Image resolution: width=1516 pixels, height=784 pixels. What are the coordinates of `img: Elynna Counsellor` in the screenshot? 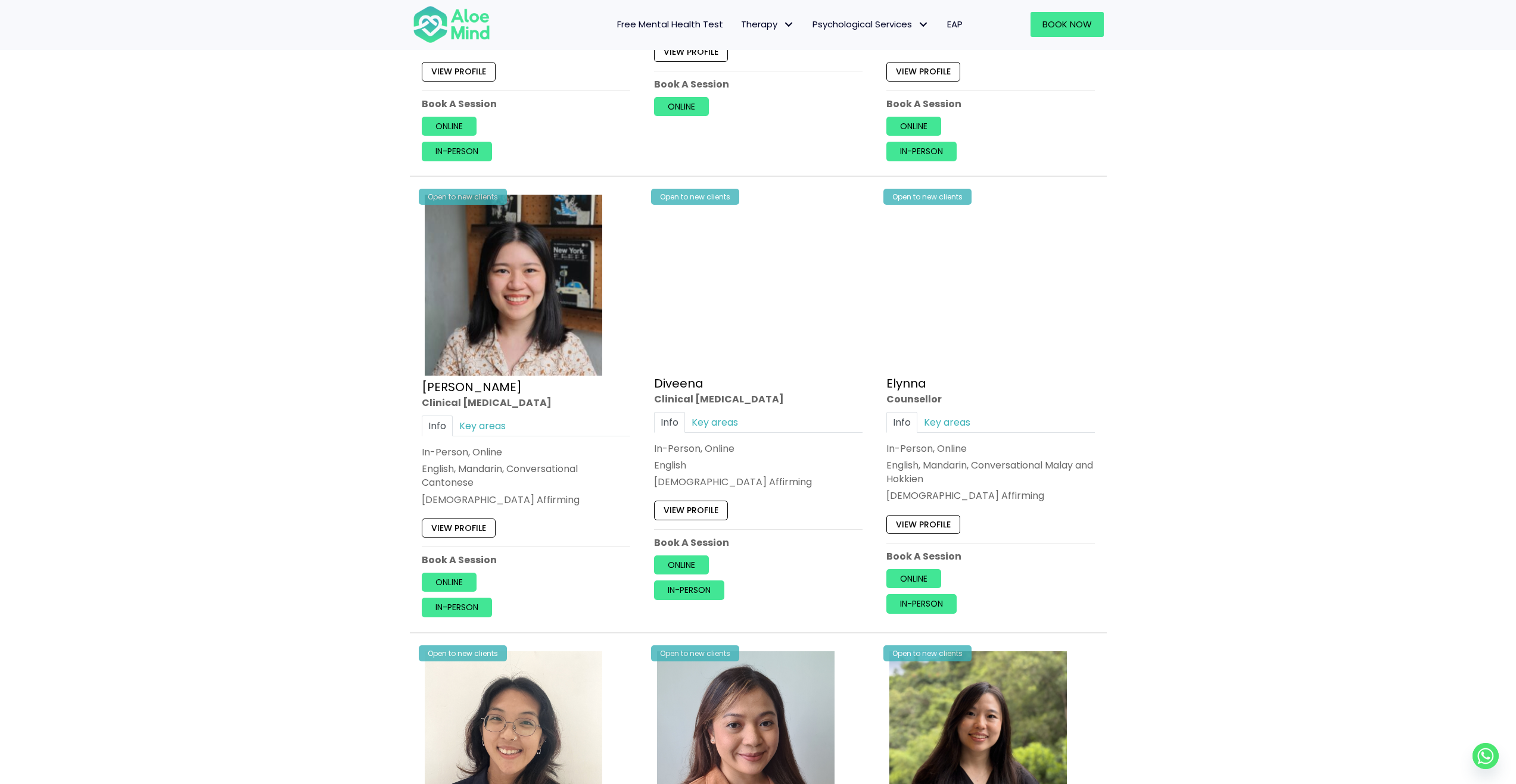 It's located at (978, 283).